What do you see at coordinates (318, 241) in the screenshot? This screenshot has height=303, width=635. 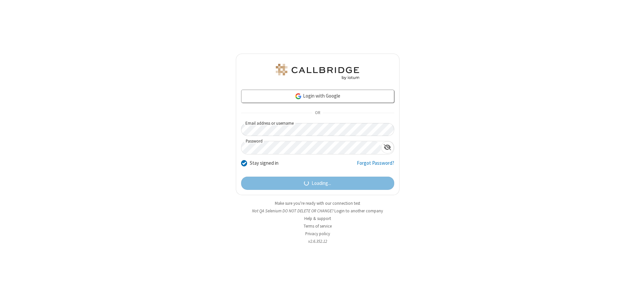 I see `li: v2.6.352.12` at bounding box center [318, 241].